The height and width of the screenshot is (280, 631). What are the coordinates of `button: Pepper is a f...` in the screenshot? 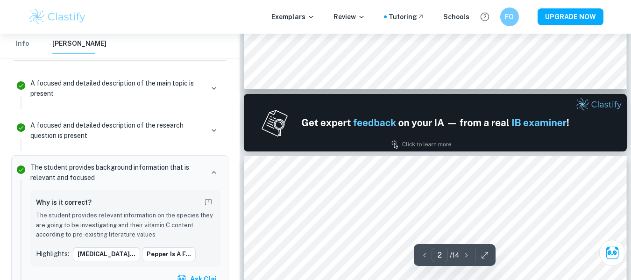 It's located at (169, 254).